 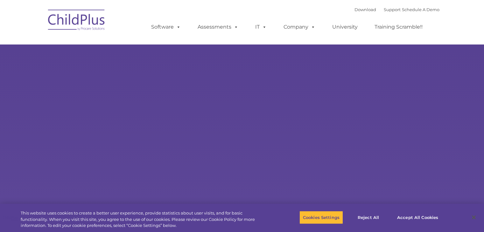 I want to click on div: This website uses cookies to create a better user experience, provide statistics about user visit..., so click(x=143, y=219).